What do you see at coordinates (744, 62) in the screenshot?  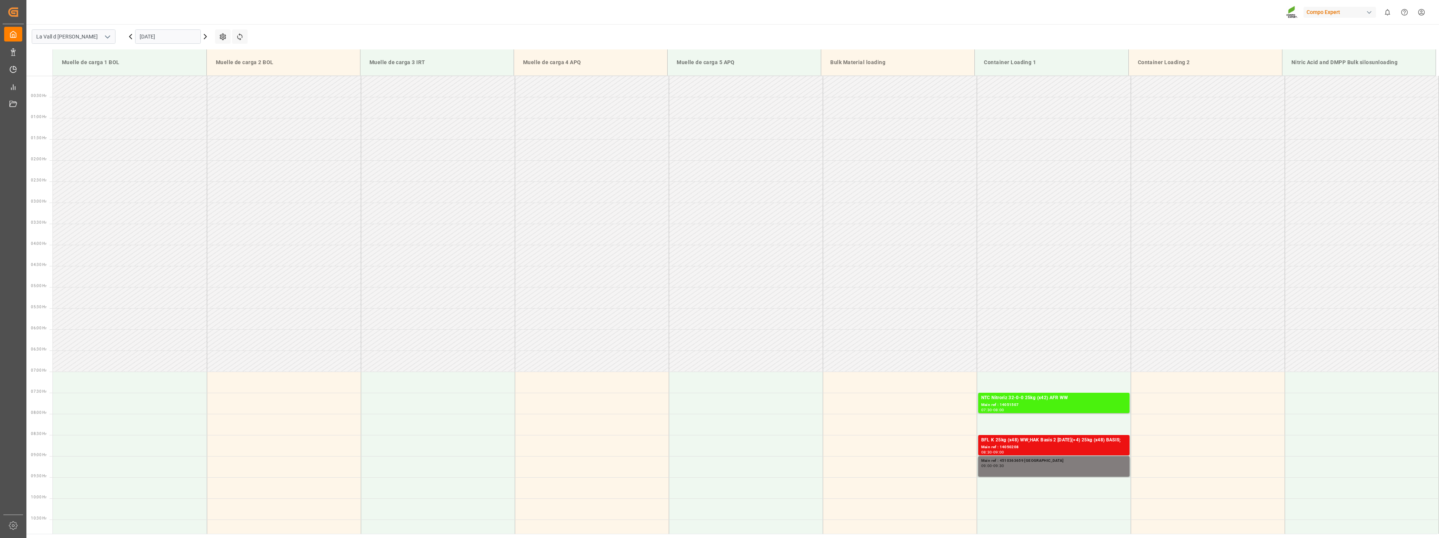 I see `div: Muelle de carga 5 APQ` at bounding box center [744, 62].